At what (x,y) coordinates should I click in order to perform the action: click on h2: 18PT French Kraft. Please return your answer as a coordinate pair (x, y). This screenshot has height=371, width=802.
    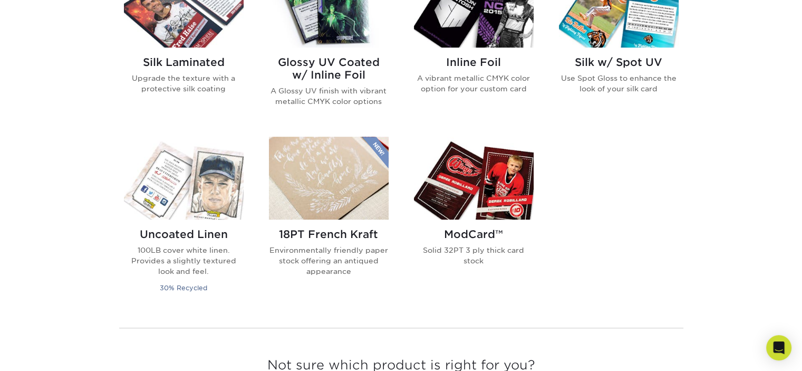
    Looking at the image, I should click on (329, 234).